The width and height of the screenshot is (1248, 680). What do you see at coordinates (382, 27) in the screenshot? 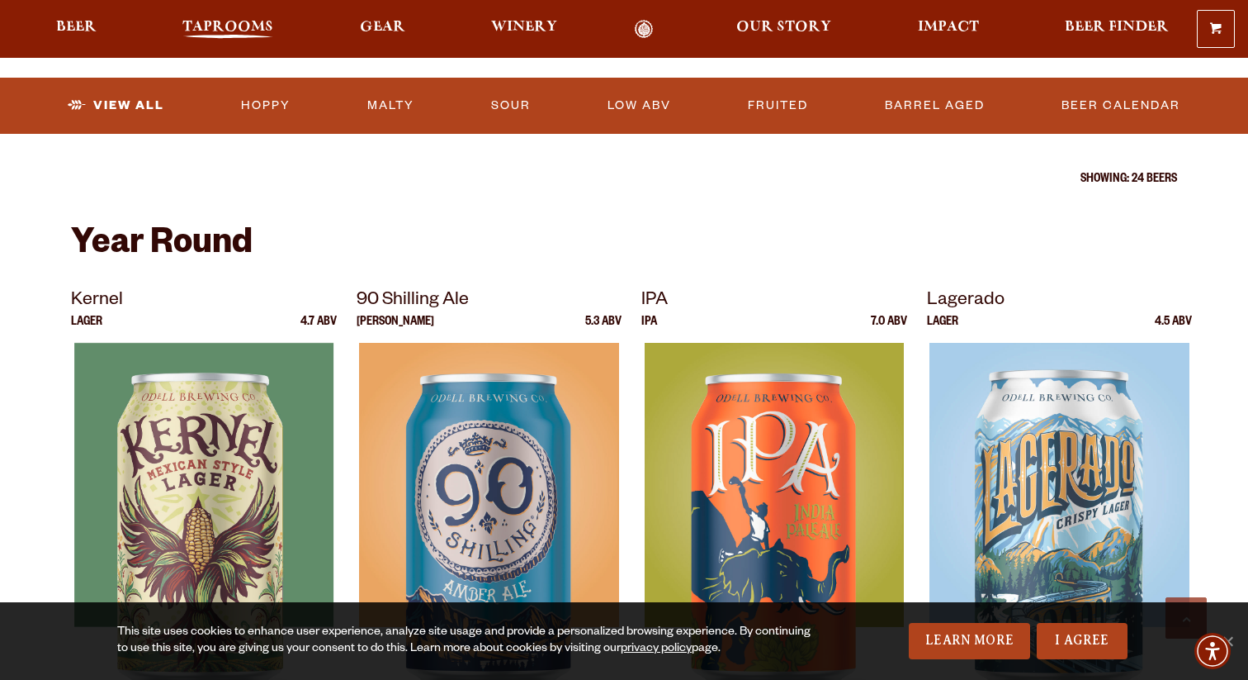
I see `span: Gear` at bounding box center [382, 27].